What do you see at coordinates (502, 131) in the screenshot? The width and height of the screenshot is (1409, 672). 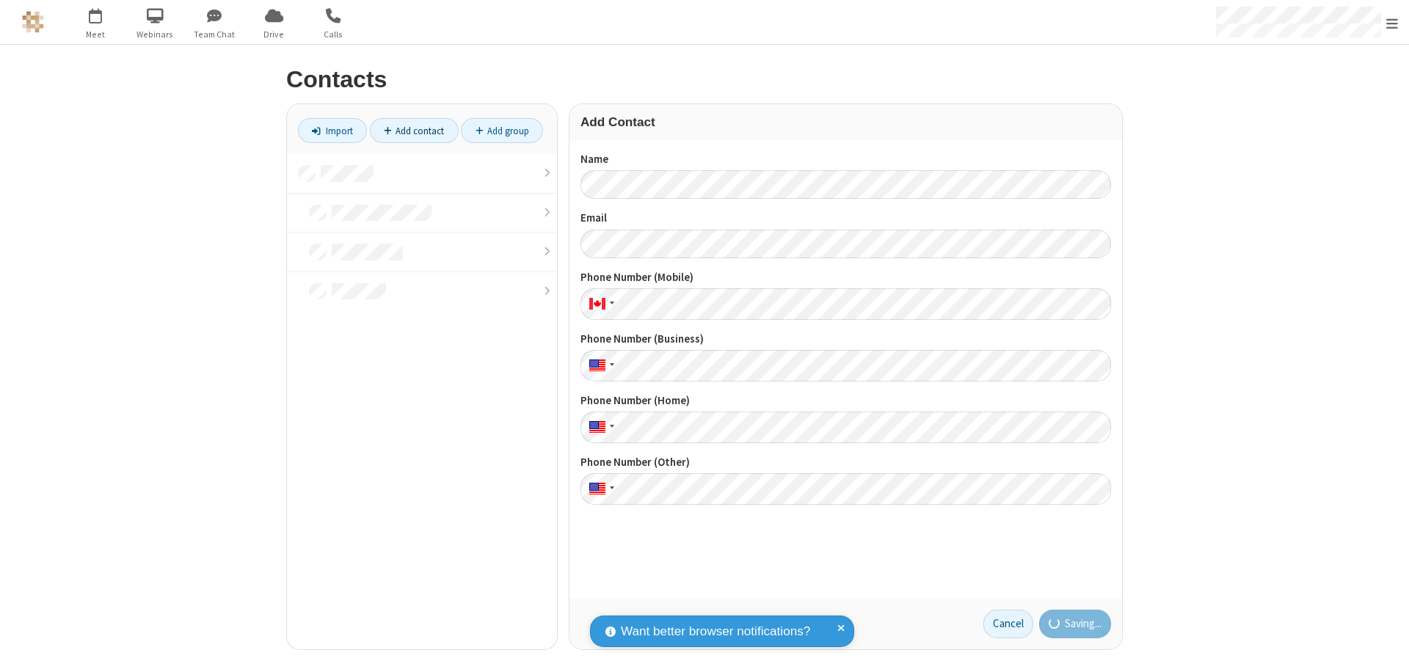 I see `a: Add group` at bounding box center [502, 131].